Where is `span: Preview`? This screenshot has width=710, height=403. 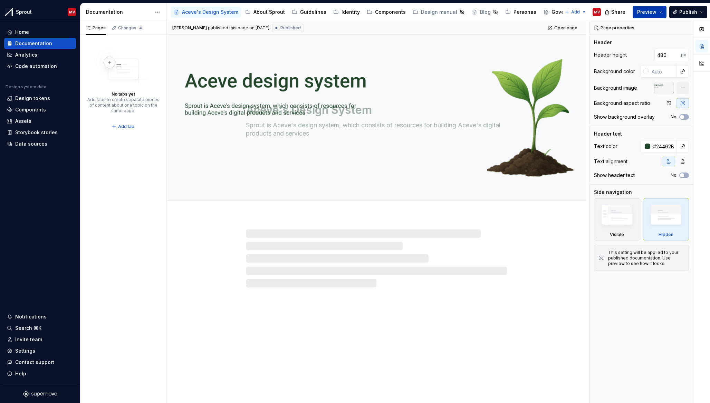 span: Preview is located at coordinates (647, 12).